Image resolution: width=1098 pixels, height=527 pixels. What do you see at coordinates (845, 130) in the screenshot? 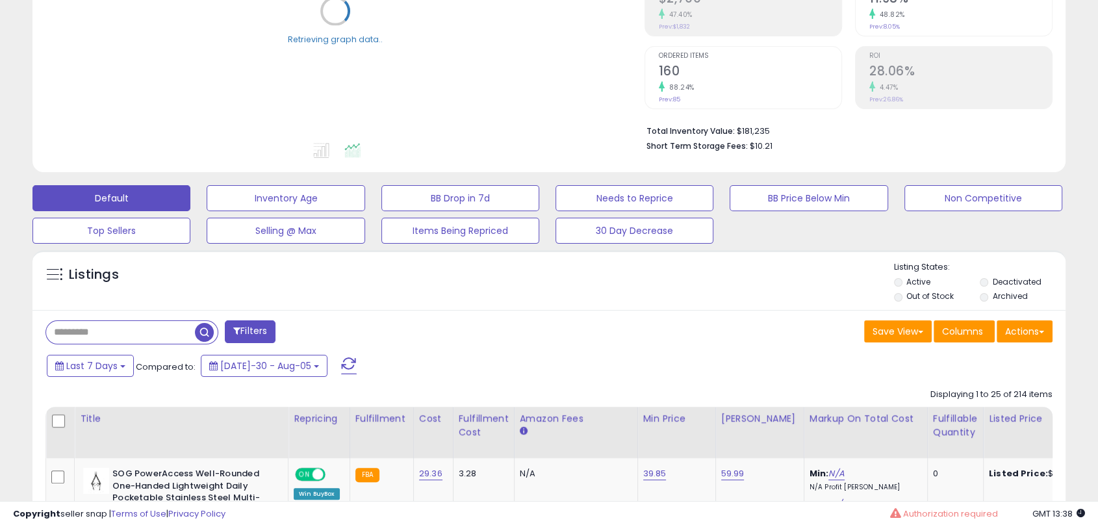
I see `li: $181,235` at bounding box center [845, 130].